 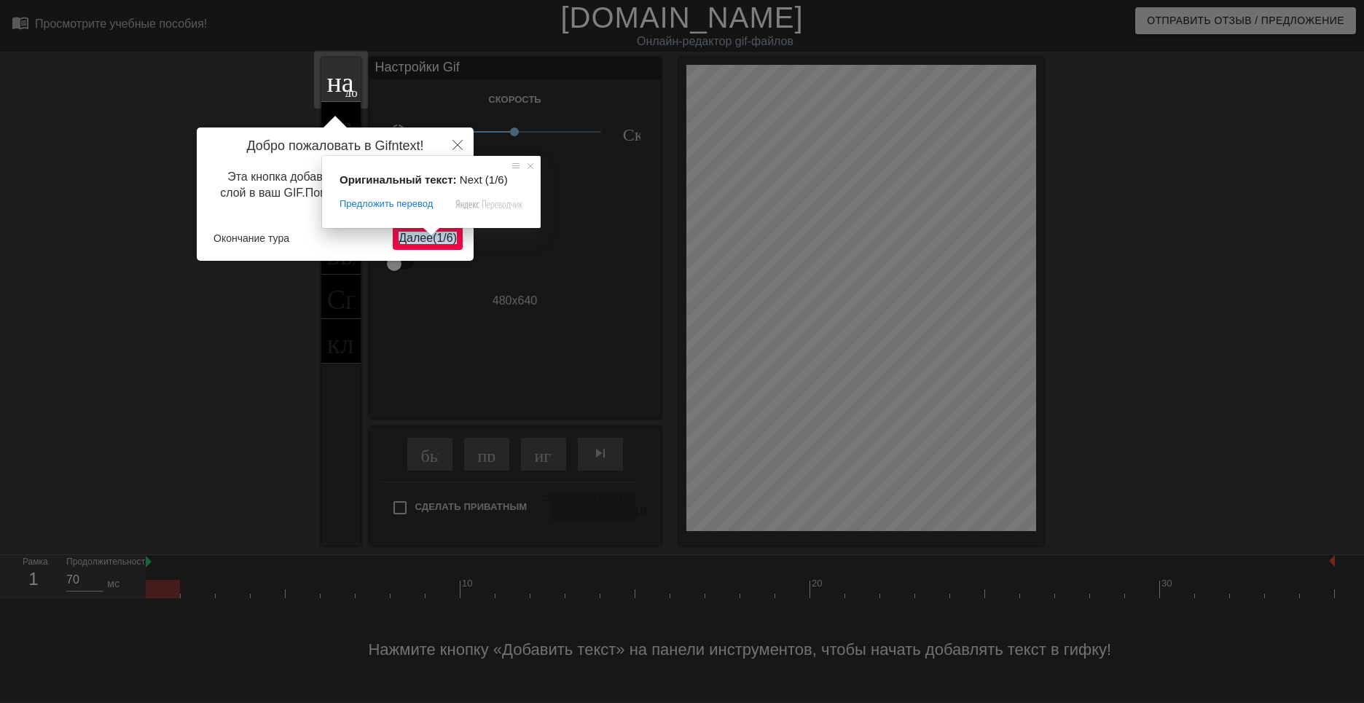 I want to click on span: Предложить перевод, so click(x=386, y=204).